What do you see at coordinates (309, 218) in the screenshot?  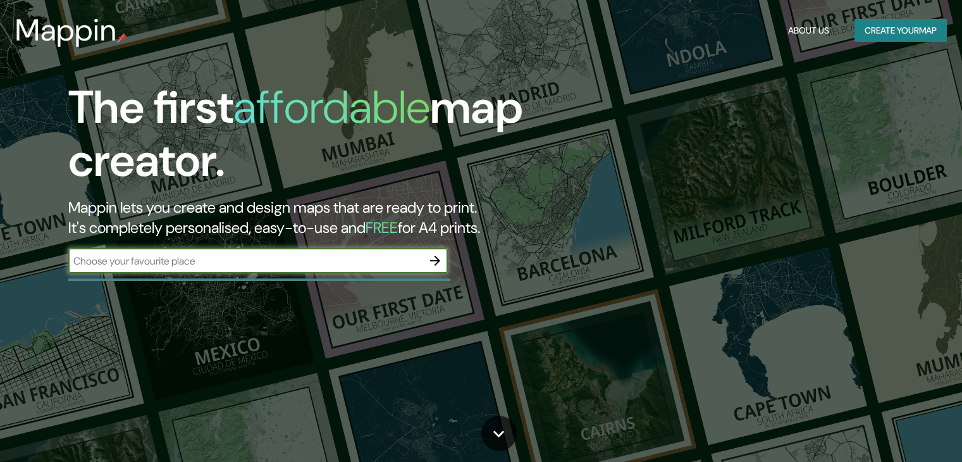 I see `h2: Mappin lets you create and design maps that are ready to print. It's completely personalised, eas...` at bounding box center [309, 218].